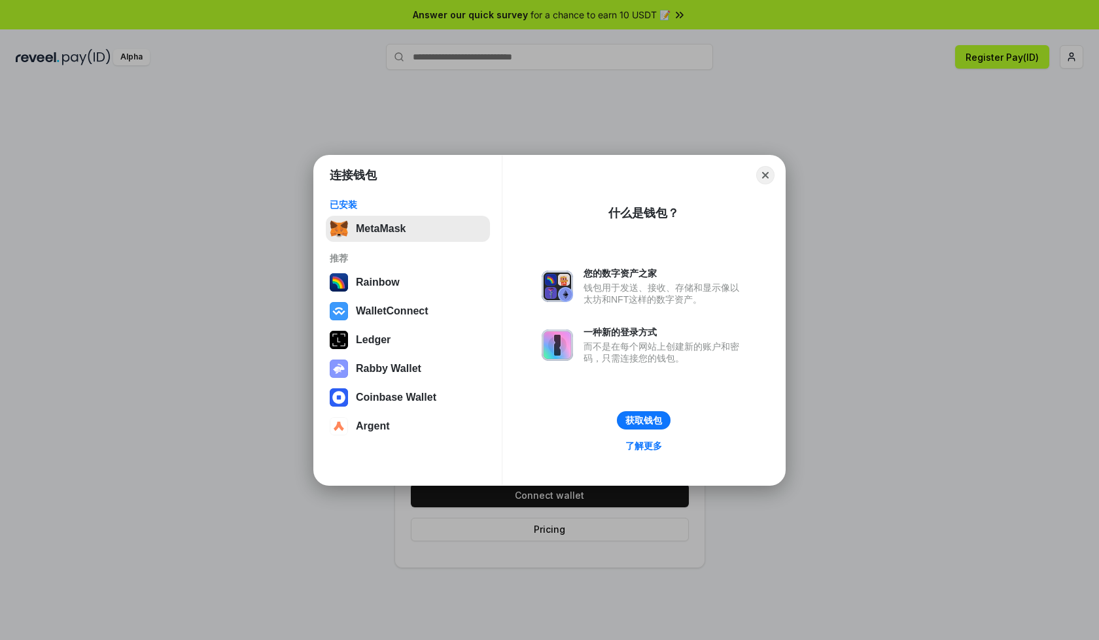 The height and width of the screenshot is (640, 1099). Describe the element at coordinates (396, 398) in the screenshot. I see `div: Coinbase Wallet` at that location.